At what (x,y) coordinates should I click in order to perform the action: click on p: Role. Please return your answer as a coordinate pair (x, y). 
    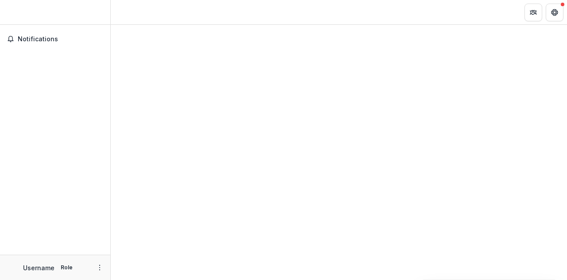
    Looking at the image, I should click on (66, 267).